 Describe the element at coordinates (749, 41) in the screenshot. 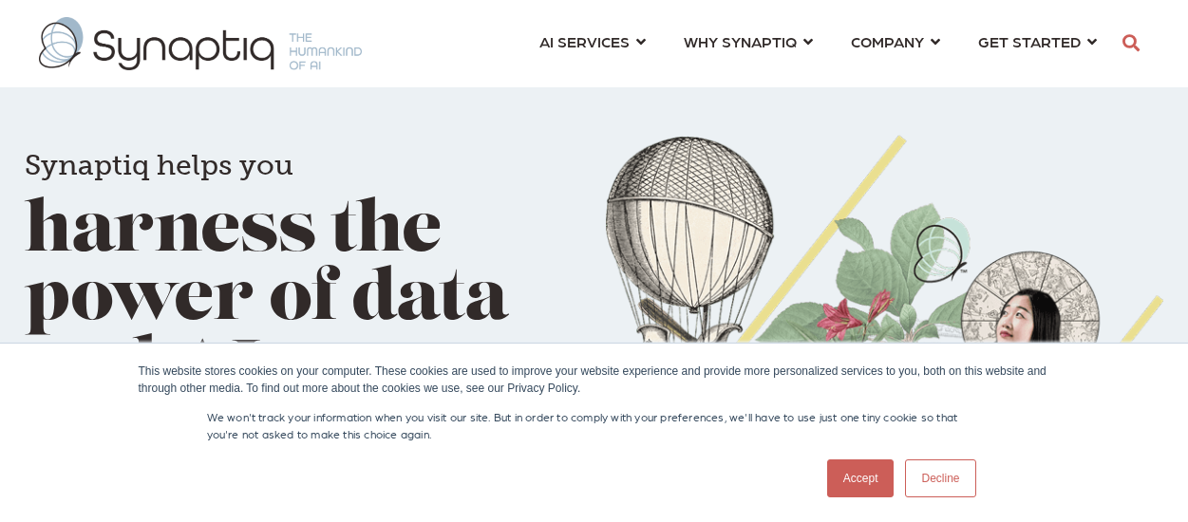

I see `a: WHY SYNAPTIQ` at that location.